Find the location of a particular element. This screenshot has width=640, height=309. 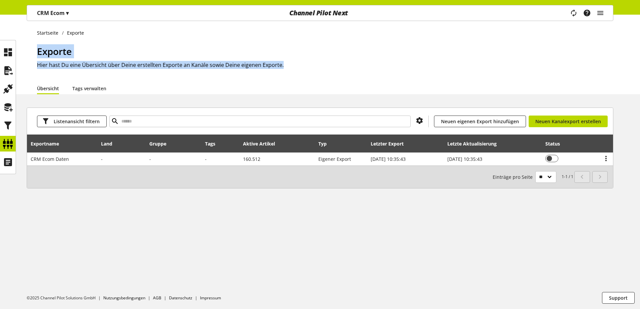

div: Letzte Aktualisierung is located at coordinates (475, 144).